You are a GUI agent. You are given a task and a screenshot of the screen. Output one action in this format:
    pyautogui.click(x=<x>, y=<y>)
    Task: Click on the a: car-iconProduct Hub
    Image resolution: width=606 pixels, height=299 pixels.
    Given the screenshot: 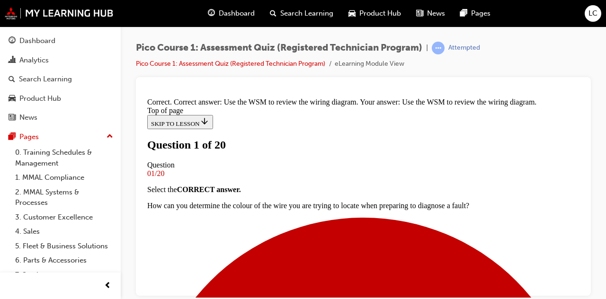 What is the action you would take?
    pyautogui.click(x=375, y=13)
    